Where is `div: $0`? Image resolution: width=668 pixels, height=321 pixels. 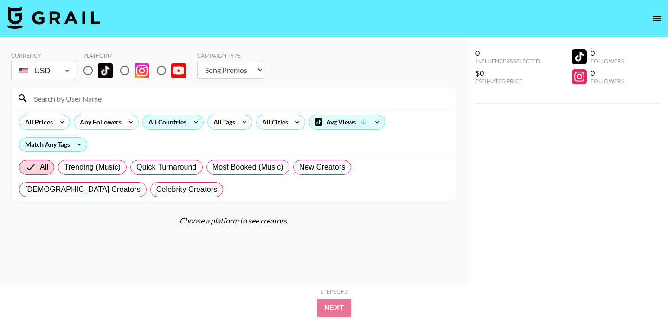 div: $0 is located at coordinates (508, 73).